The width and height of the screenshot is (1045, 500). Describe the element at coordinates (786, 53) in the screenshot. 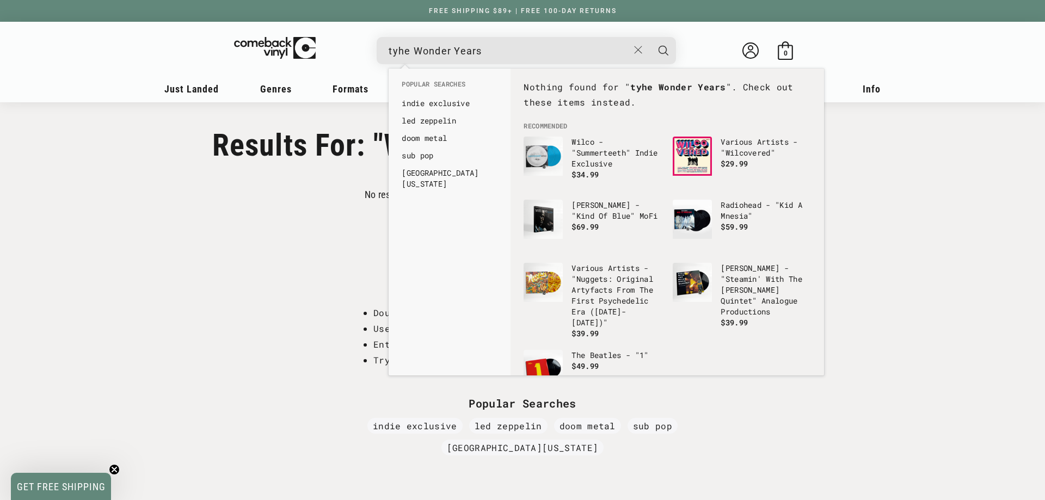

I see `span: 0` at that location.